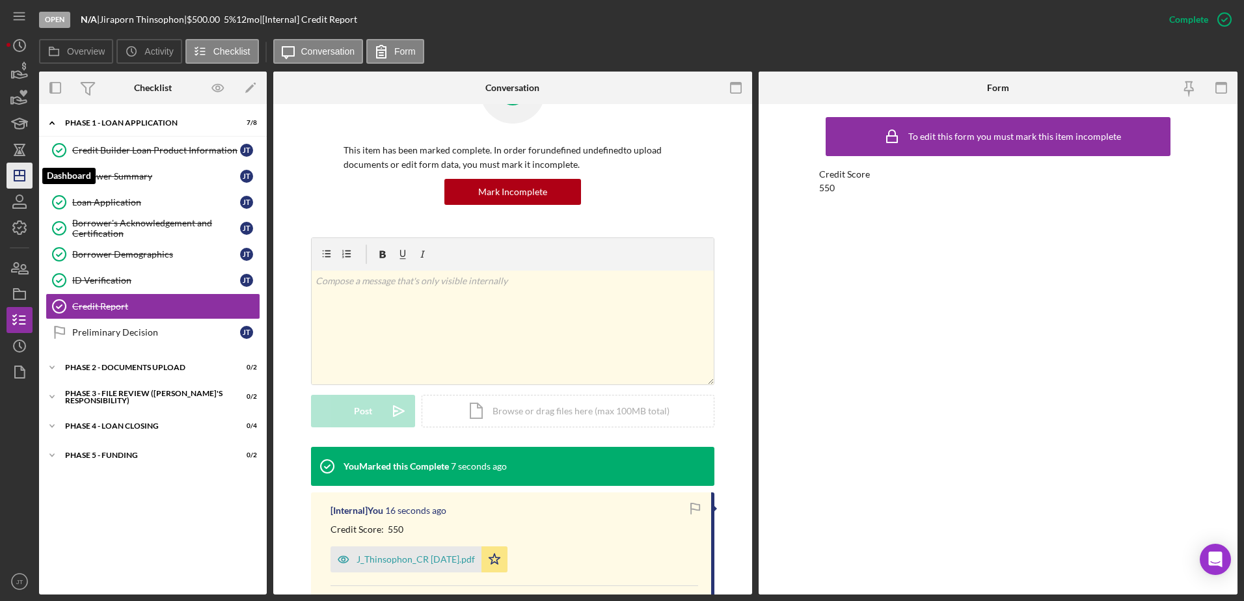 This screenshot has height=601, width=1244. Describe the element at coordinates (1215, 559) in the screenshot. I see `div: Open Intercom Messenger` at that location.